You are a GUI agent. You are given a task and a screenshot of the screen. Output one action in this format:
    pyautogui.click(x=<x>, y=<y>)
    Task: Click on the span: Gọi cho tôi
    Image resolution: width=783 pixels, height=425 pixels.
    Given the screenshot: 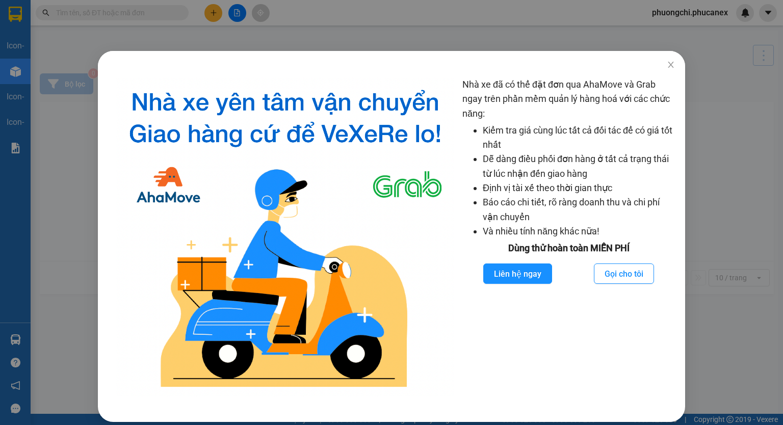 What is the action you would take?
    pyautogui.click(x=624, y=274)
    